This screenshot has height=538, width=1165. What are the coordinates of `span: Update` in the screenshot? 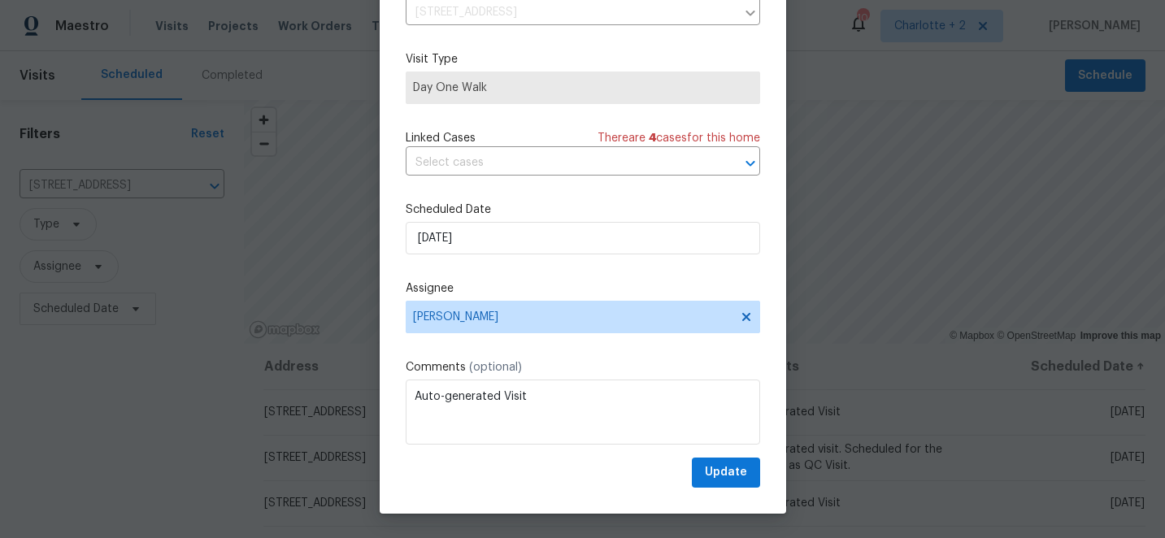 It's located at (726, 472).